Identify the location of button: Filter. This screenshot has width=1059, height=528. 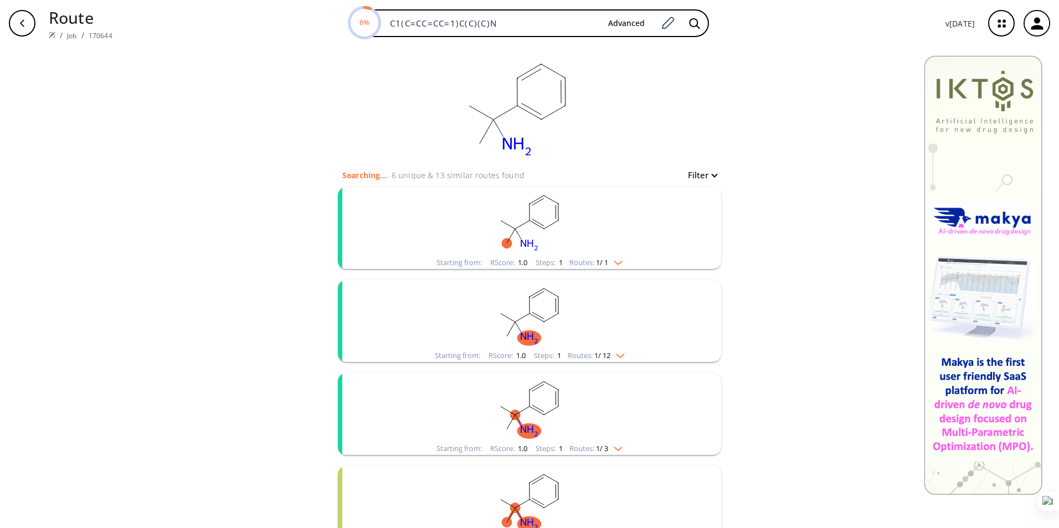
(699, 175).